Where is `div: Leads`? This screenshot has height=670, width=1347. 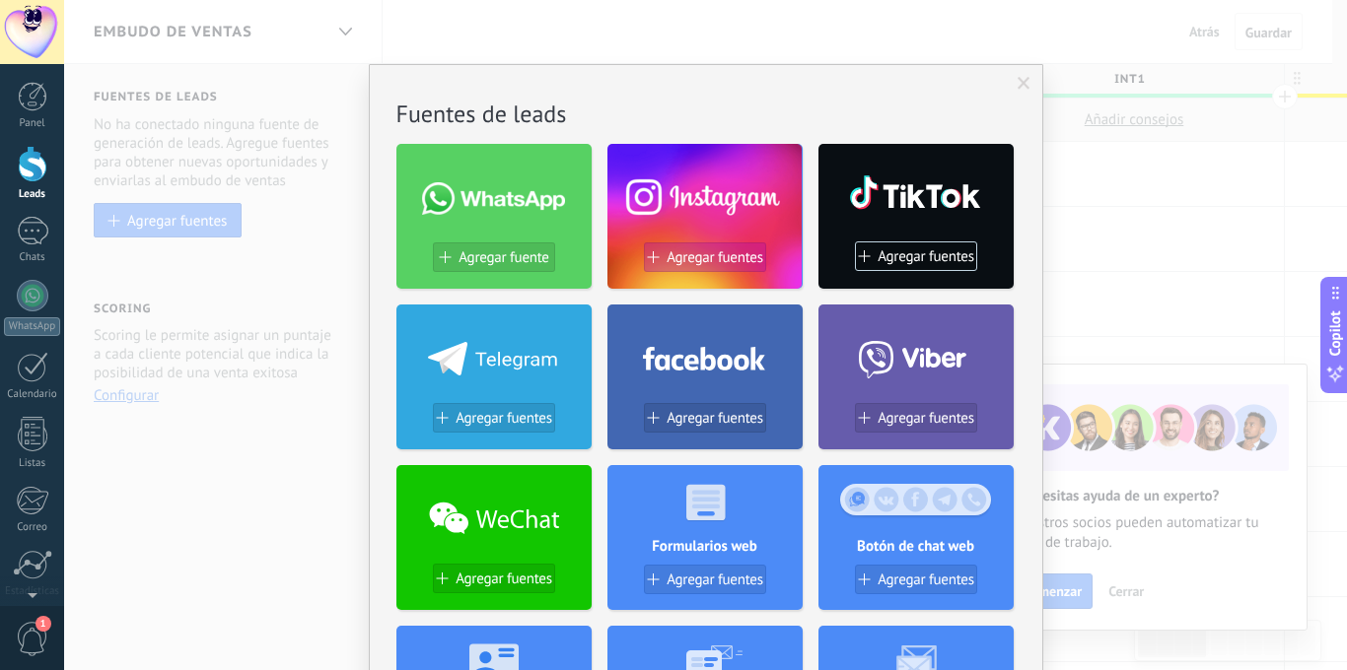
div: Leads is located at coordinates (33, 194).